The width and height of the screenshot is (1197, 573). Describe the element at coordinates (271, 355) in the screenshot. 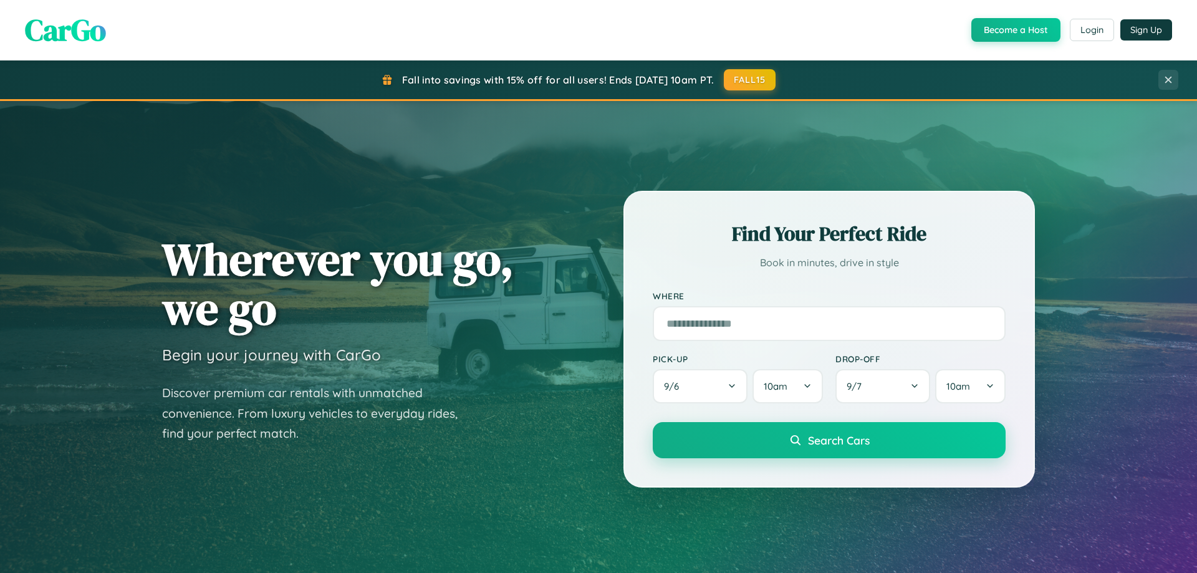

I see `h3: Begin your journey with CarGo` at that location.